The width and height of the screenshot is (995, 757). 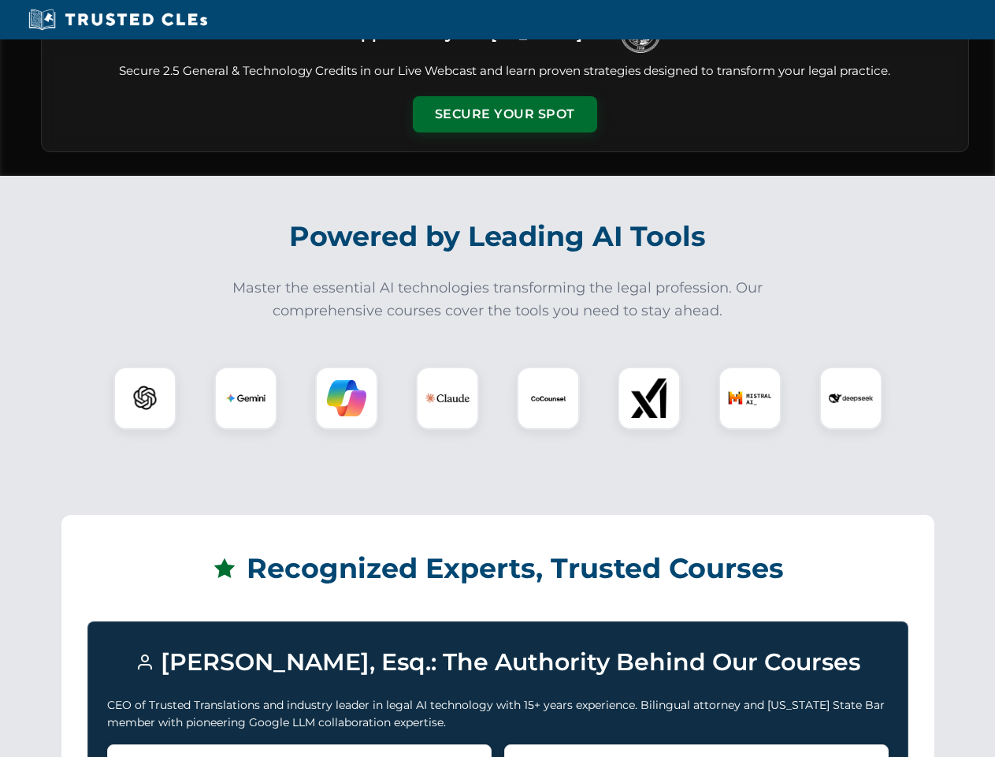 What do you see at coordinates (117, 20) in the screenshot?
I see `img: Trusted CLEs` at bounding box center [117, 20].